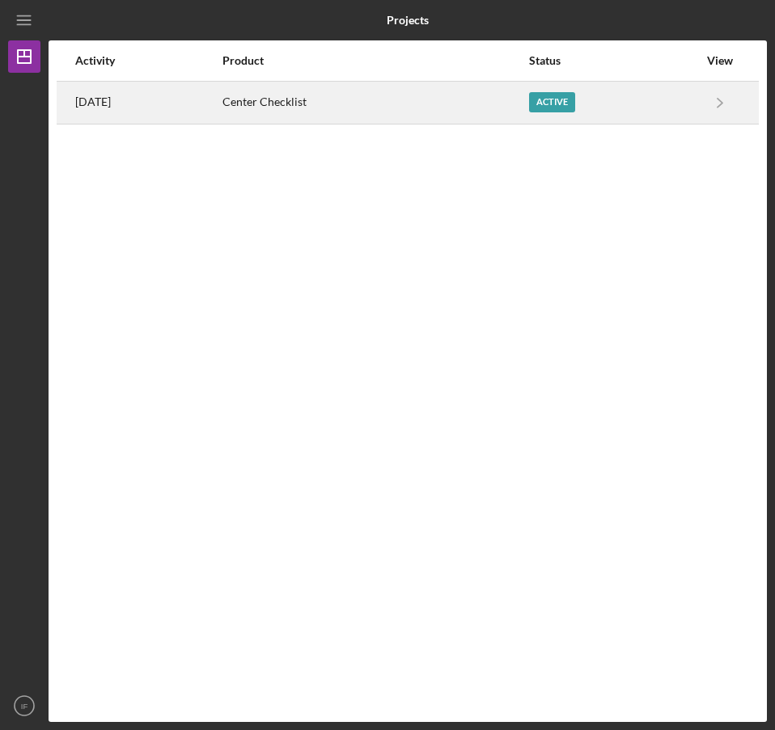 The image size is (775, 730). I want to click on b: Projects, so click(408, 20).